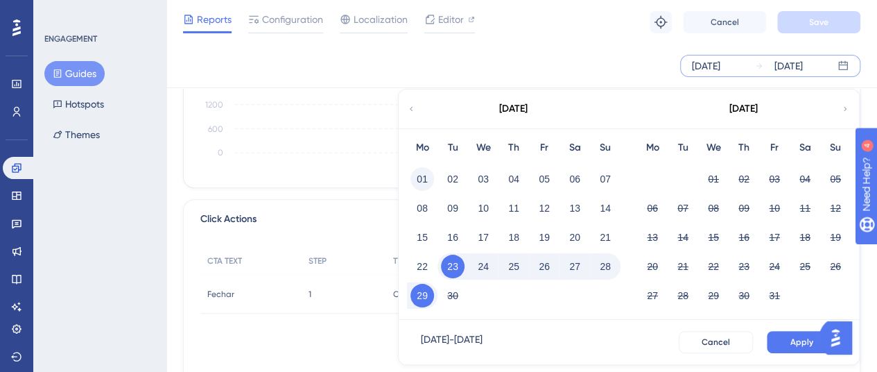 The image size is (877, 372). Describe the element at coordinates (225, 261) in the screenshot. I see `span: CTA TEXT` at that location.